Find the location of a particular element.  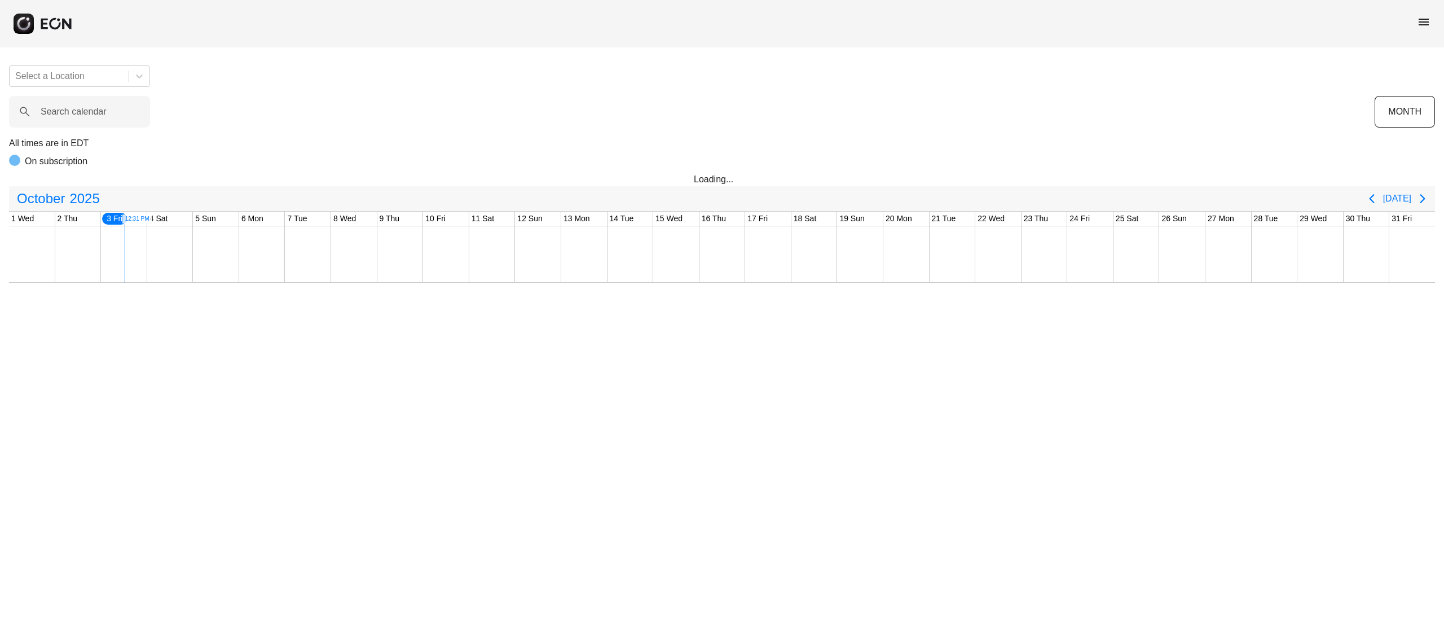

div: 16 Thu is located at coordinates (713, 218).